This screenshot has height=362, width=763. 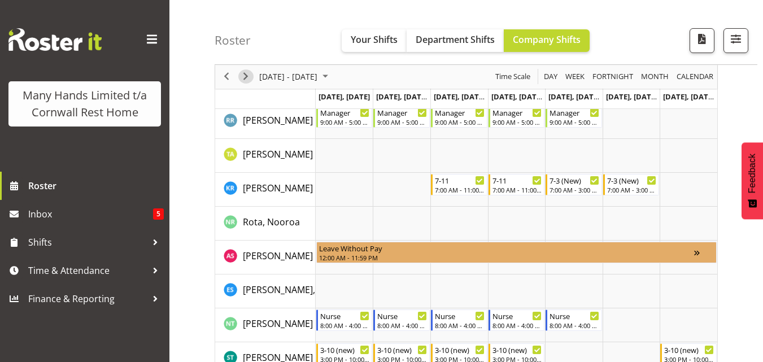 I want to click on div: Rhind, Reece"s event - Manager Begin From Monday, September 1, 2025 at 9:00:00 AM GMT+12:00 Ends ..., so click(x=345, y=117).